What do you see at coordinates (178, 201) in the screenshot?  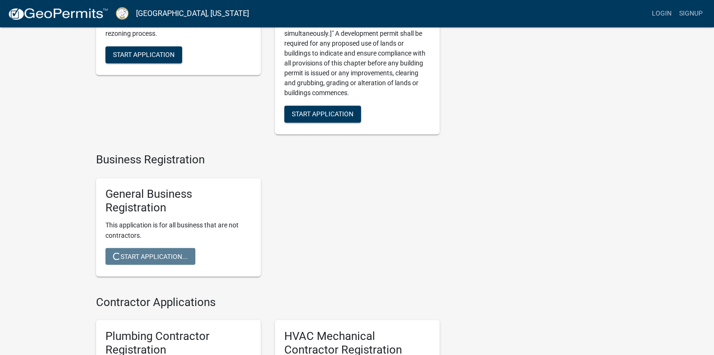 I see `h5: General Business Registration` at bounding box center [178, 201].